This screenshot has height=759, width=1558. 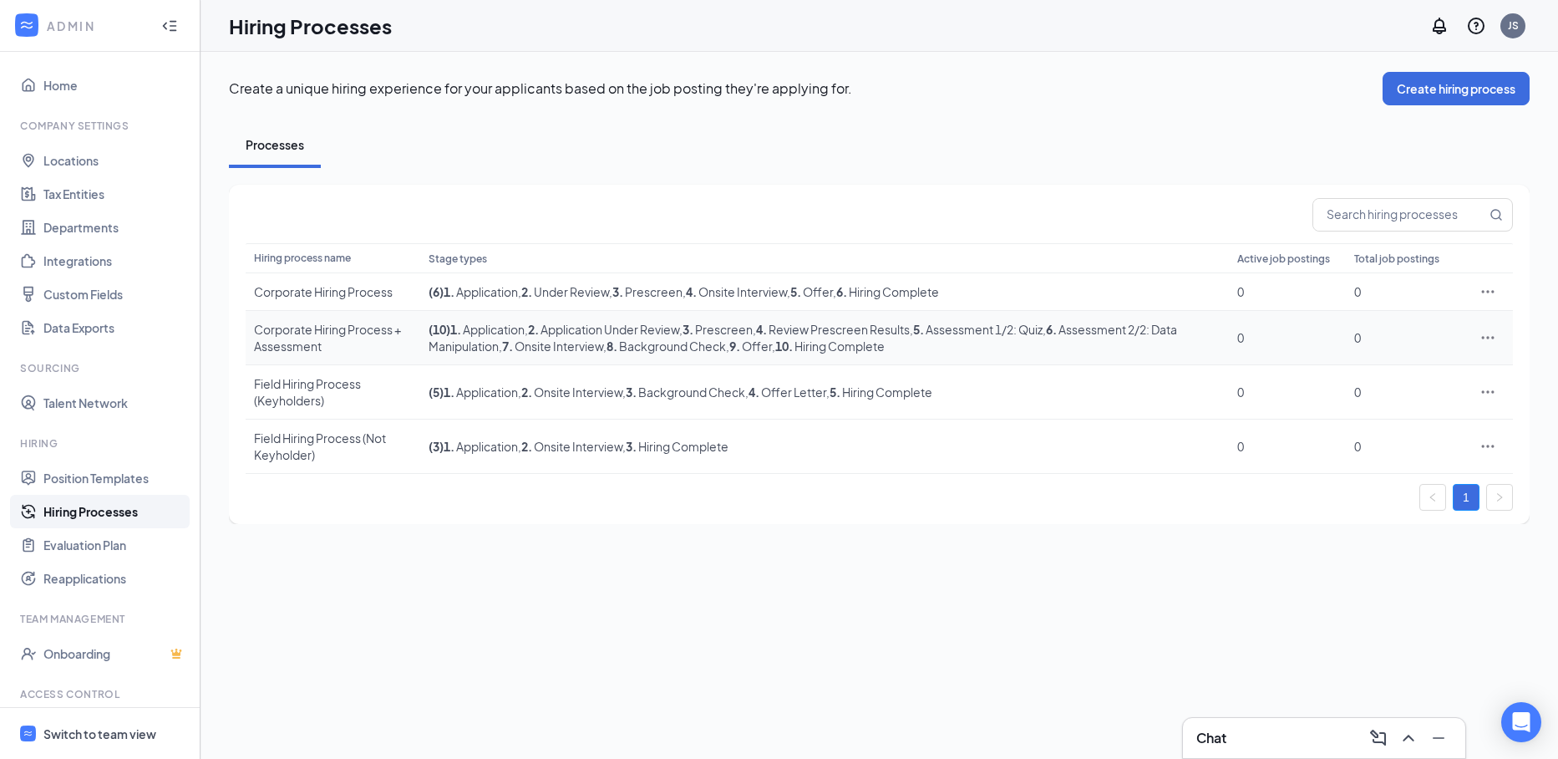 I want to click on a: Home, so click(x=114, y=85).